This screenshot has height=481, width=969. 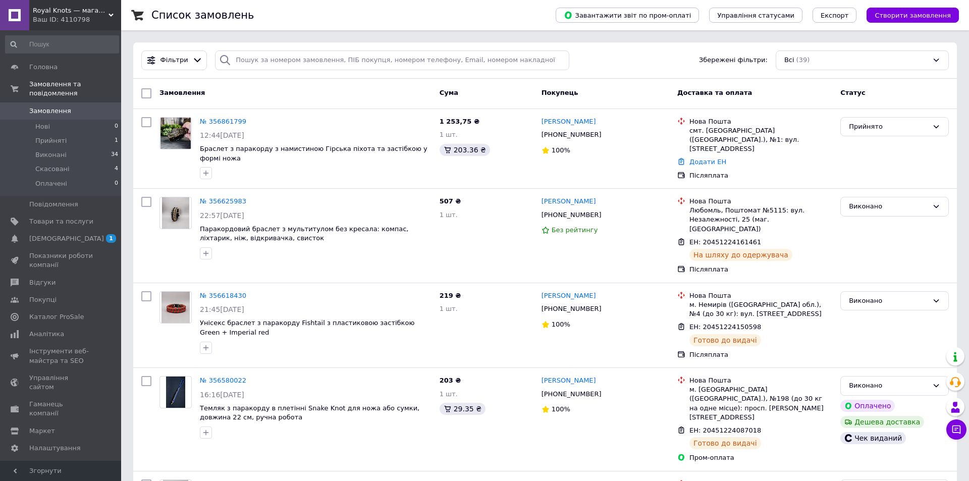 I want to click on span: ЕН: 20451224087018, so click(x=725, y=430).